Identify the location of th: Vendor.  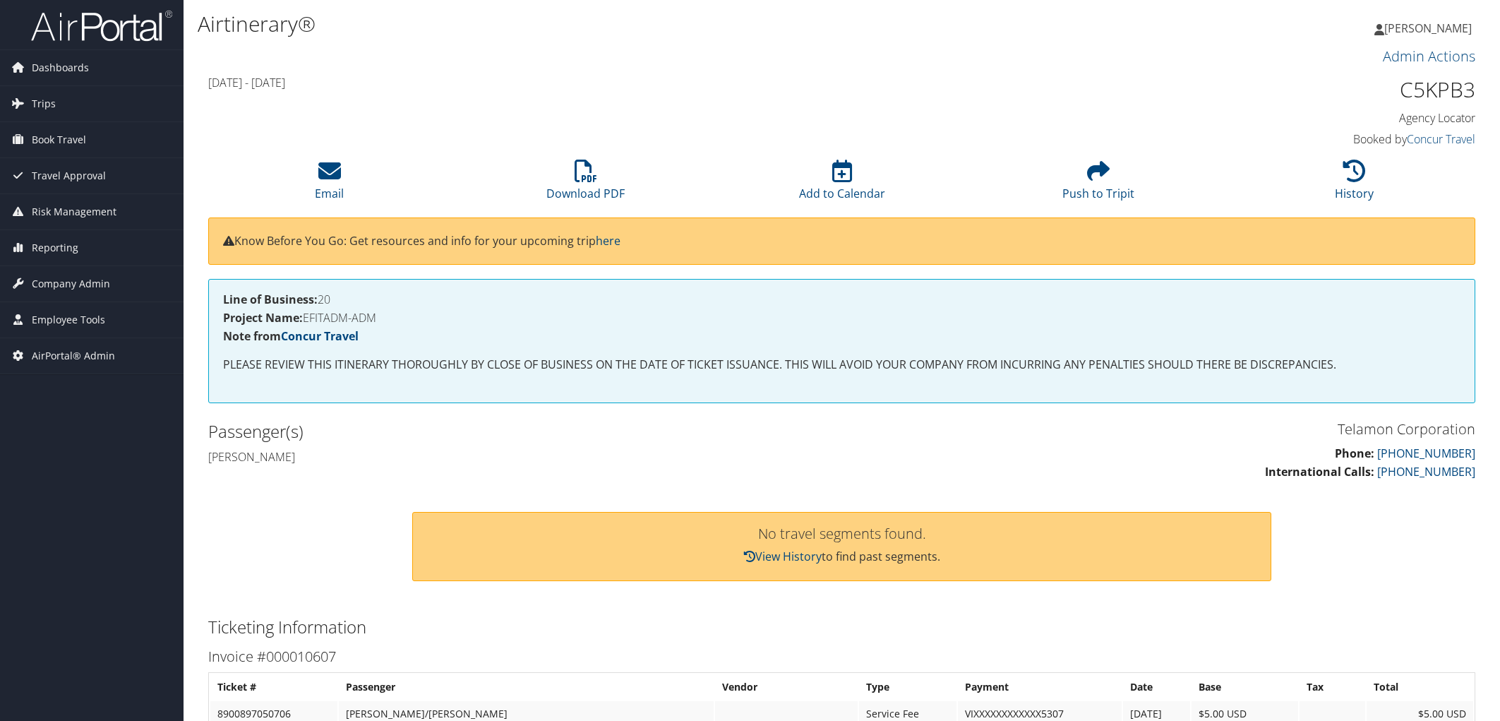
(786, 687).